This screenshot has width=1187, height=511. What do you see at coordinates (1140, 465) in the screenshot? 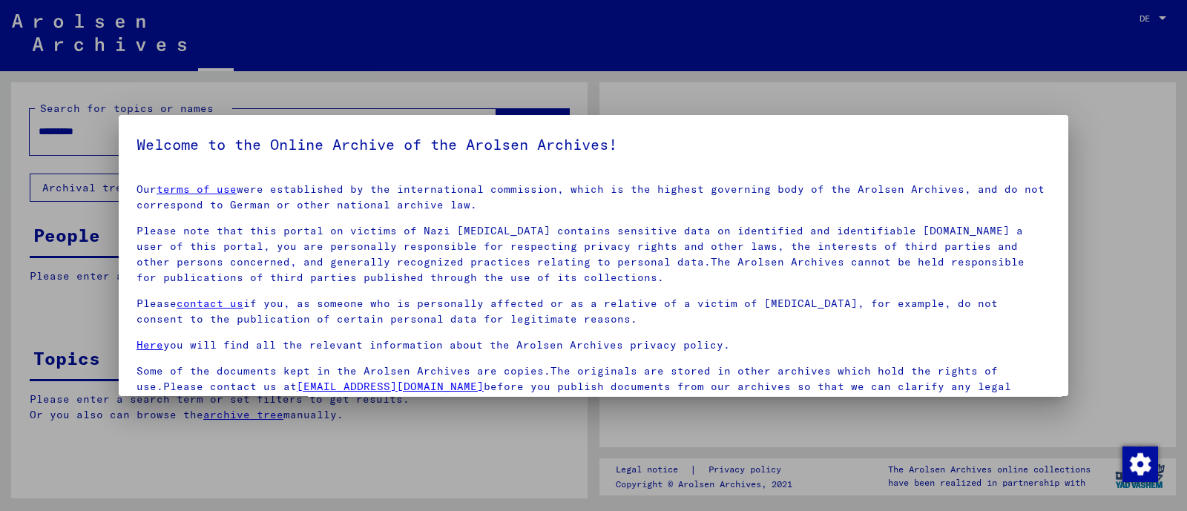
I see `img: Zustimmung ändern` at bounding box center [1140, 465].